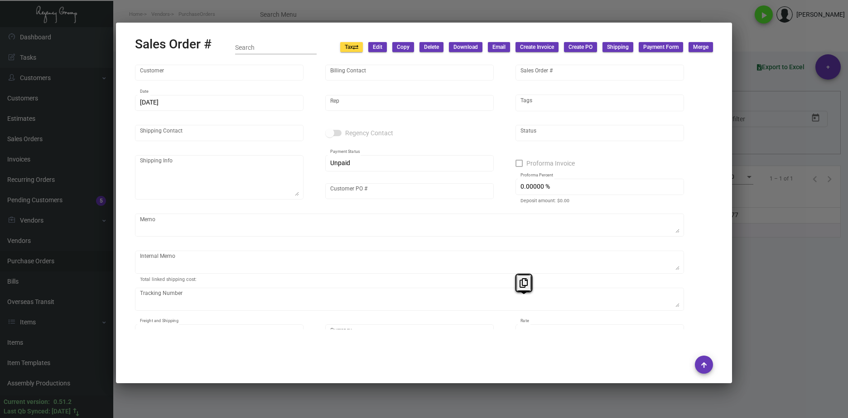 This screenshot has height=418, width=848. Describe the element at coordinates (580, 47) in the screenshot. I see `button: Create PO` at that location.